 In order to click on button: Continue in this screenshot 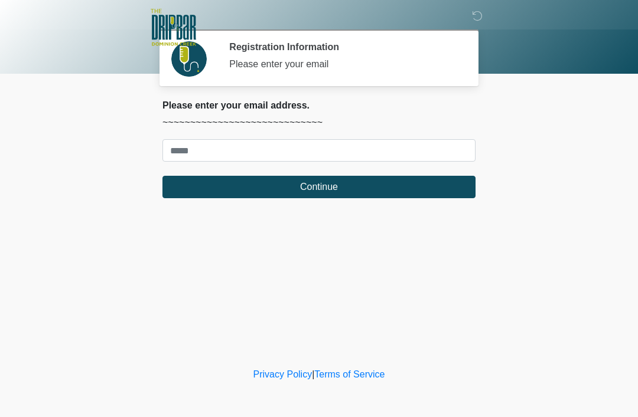, I will do `click(319, 187)`.